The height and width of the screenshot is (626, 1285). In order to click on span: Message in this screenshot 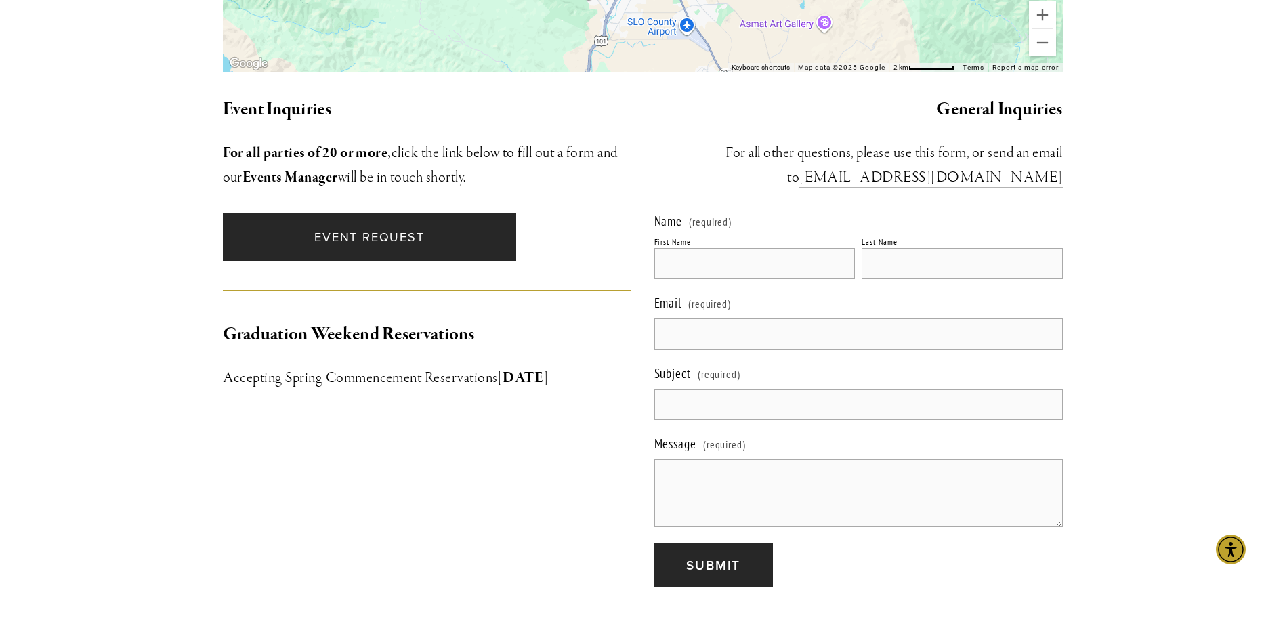, I will do `click(676, 444)`.